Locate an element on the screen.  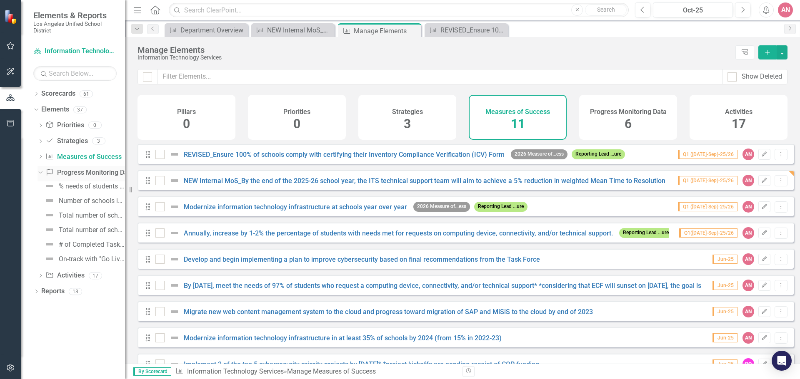
a: Activities is located at coordinates (65, 276).